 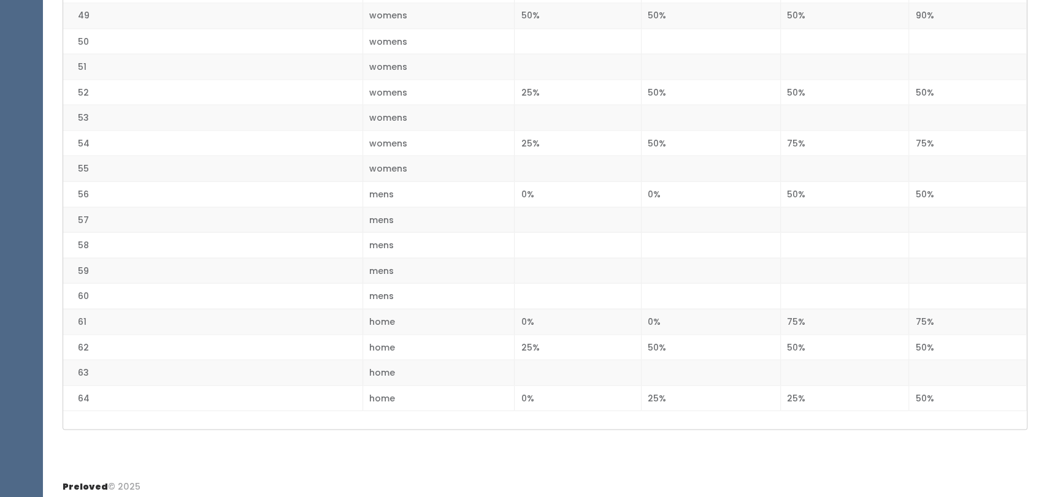 I want to click on td: 62, so click(x=213, y=347).